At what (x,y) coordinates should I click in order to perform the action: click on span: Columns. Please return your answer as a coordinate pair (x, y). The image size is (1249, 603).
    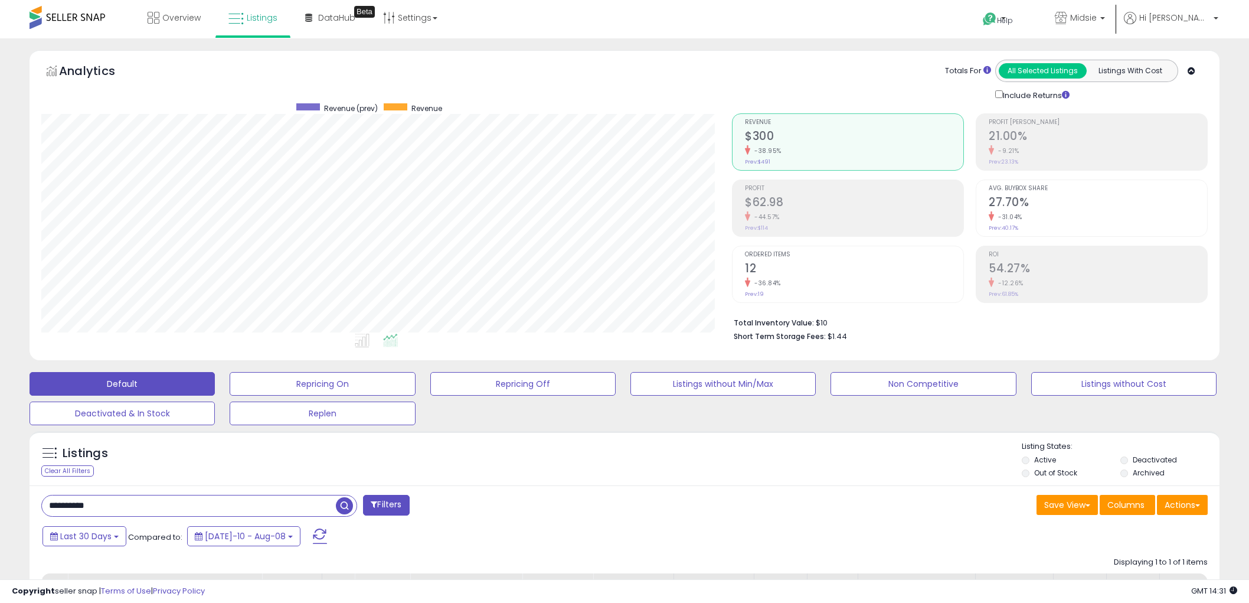
    Looking at the image, I should click on (1126, 505).